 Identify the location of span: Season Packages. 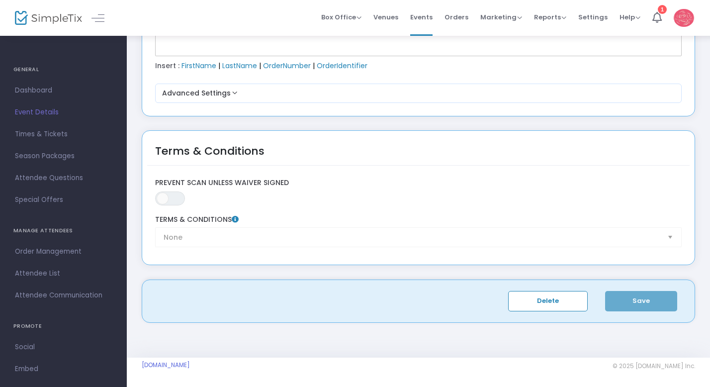
(63, 156).